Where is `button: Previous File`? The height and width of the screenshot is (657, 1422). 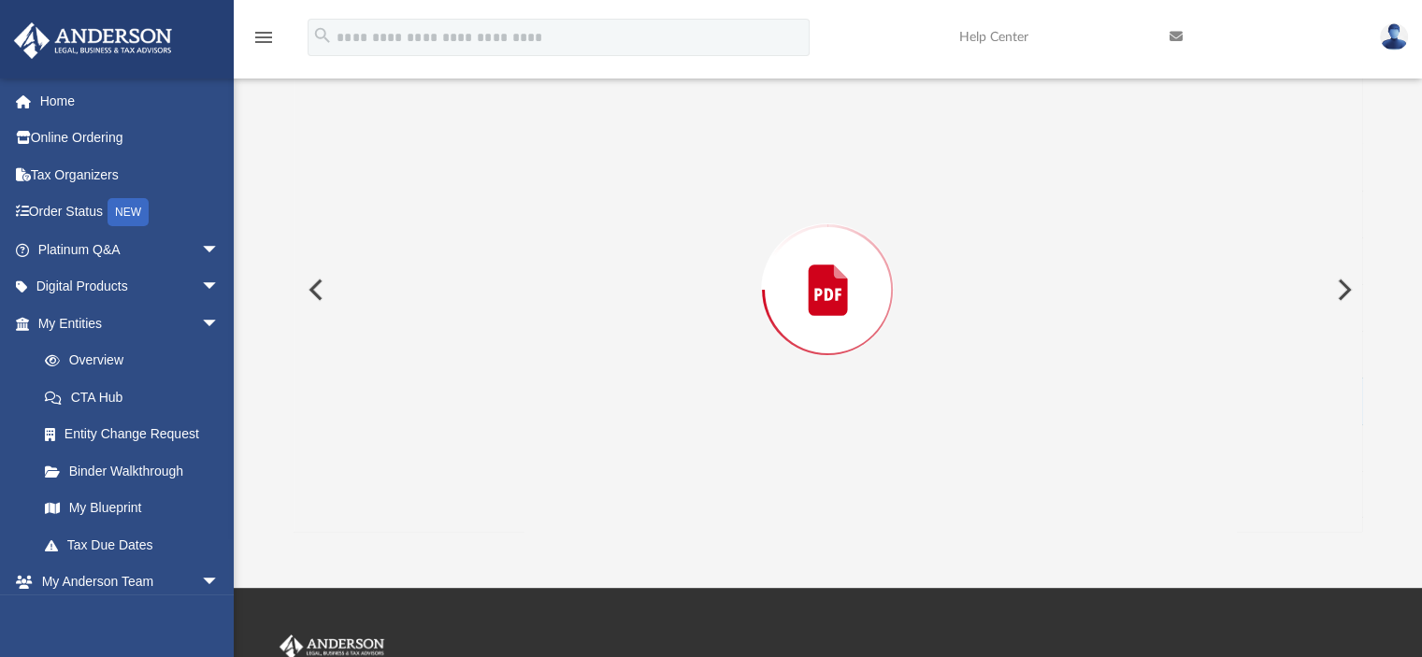
button: Previous File is located at coordinates (314, 290).